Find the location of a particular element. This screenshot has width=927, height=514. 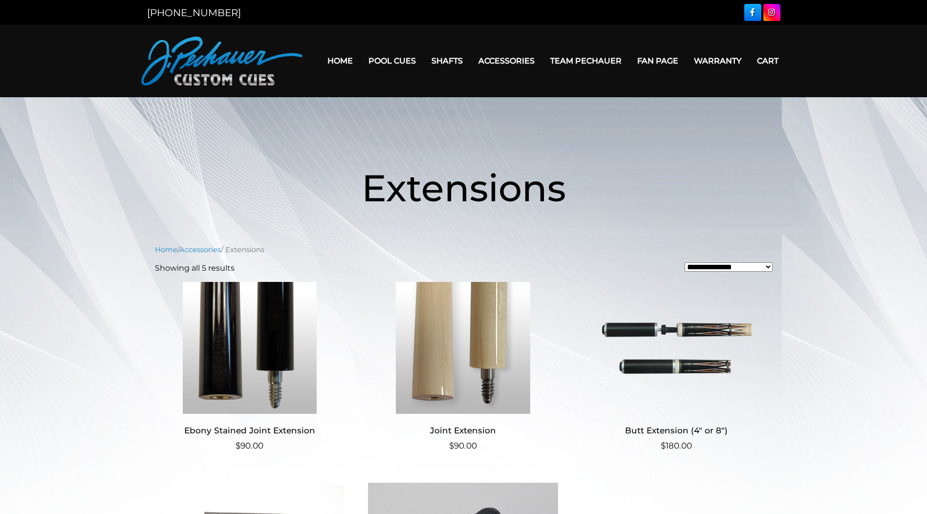

img: Ebony Stained Joint Extension is located at coordinates (250, 348).